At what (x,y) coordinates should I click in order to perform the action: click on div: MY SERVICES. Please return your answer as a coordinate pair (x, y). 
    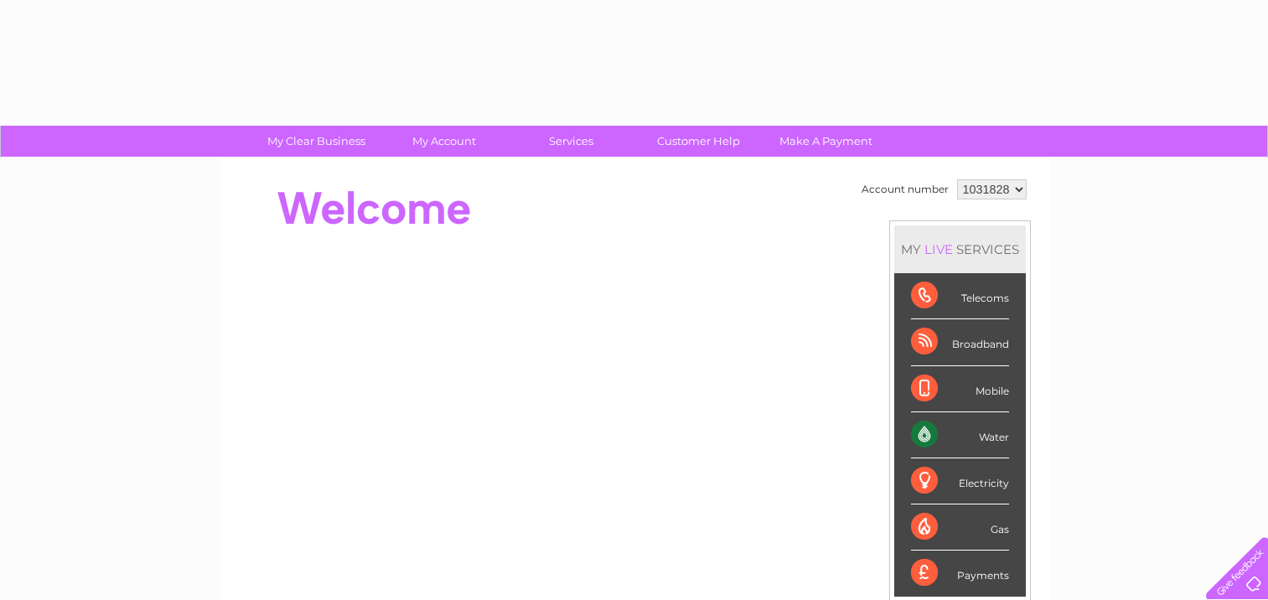
    Looking at the image, I should click on (959, 249).